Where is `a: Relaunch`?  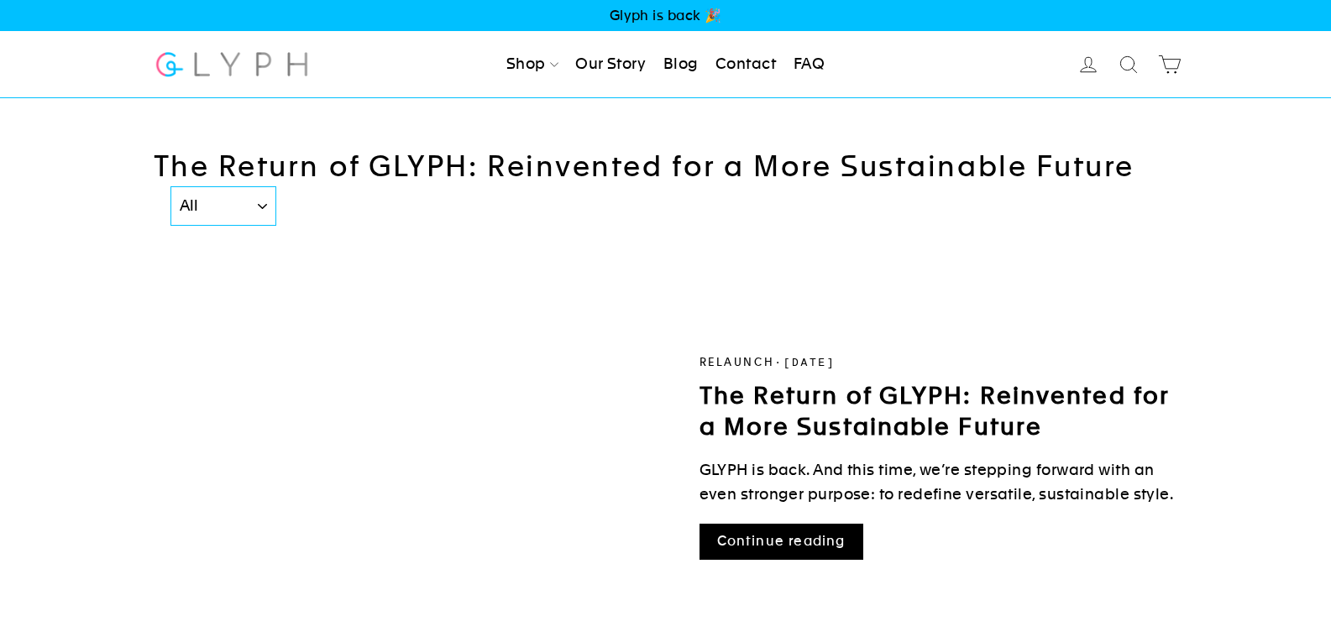 a: Relaunch is located at coordinates (737, 362).